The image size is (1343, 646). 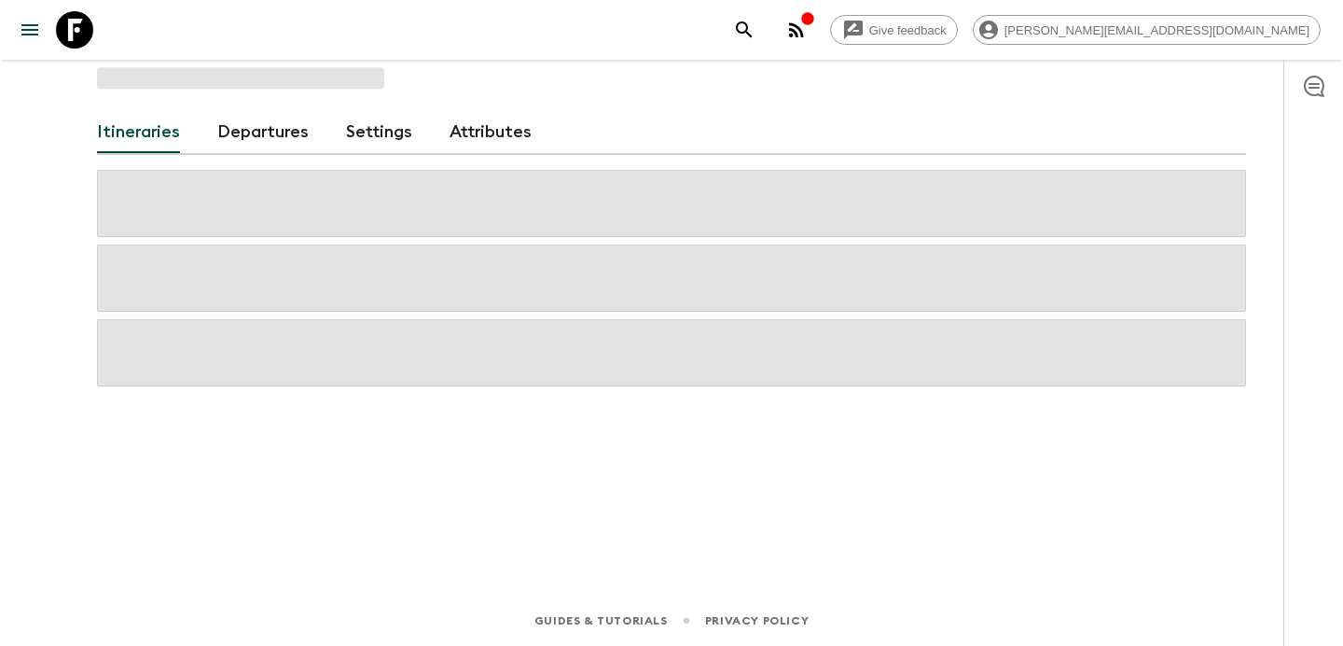 I want to click on button: search adventures, so click(x=744, y=30).